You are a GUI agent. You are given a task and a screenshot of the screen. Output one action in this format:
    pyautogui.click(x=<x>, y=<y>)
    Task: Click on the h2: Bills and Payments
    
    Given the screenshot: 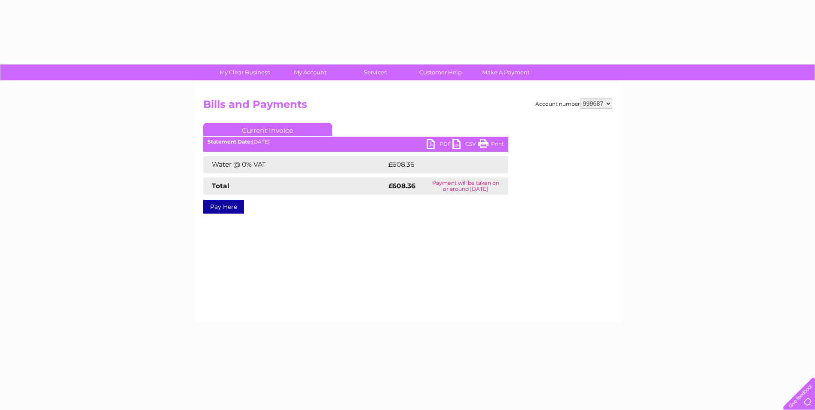 What is the action you would take?
    pyautogui.click(x=408, y=107)
    